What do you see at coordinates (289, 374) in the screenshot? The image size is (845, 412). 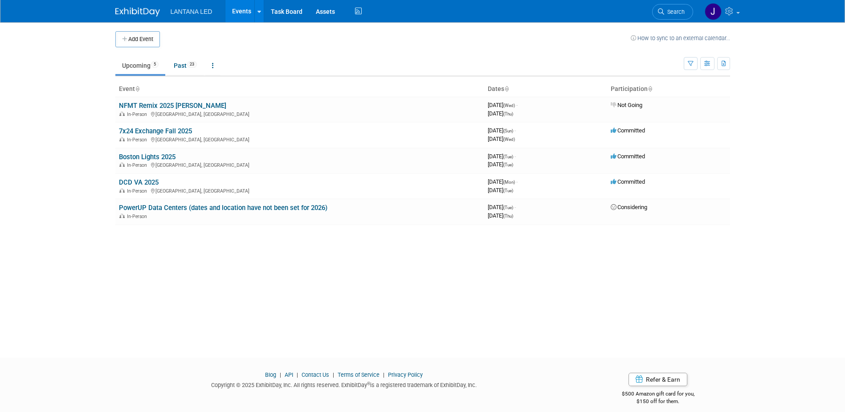 I see `a: API` at bounding box center [289, 374].